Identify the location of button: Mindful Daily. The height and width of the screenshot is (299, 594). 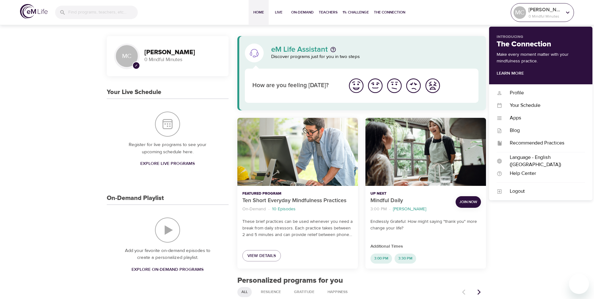
(425, 151).